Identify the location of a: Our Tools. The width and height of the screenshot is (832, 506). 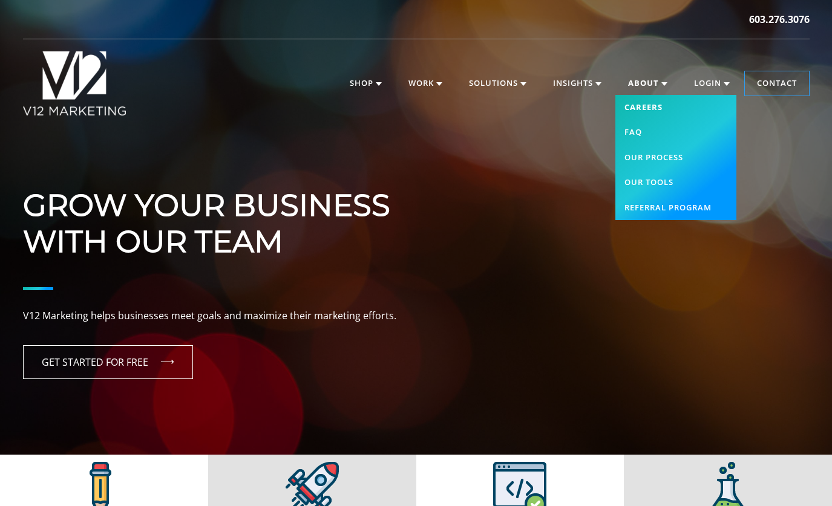
(676, 183).